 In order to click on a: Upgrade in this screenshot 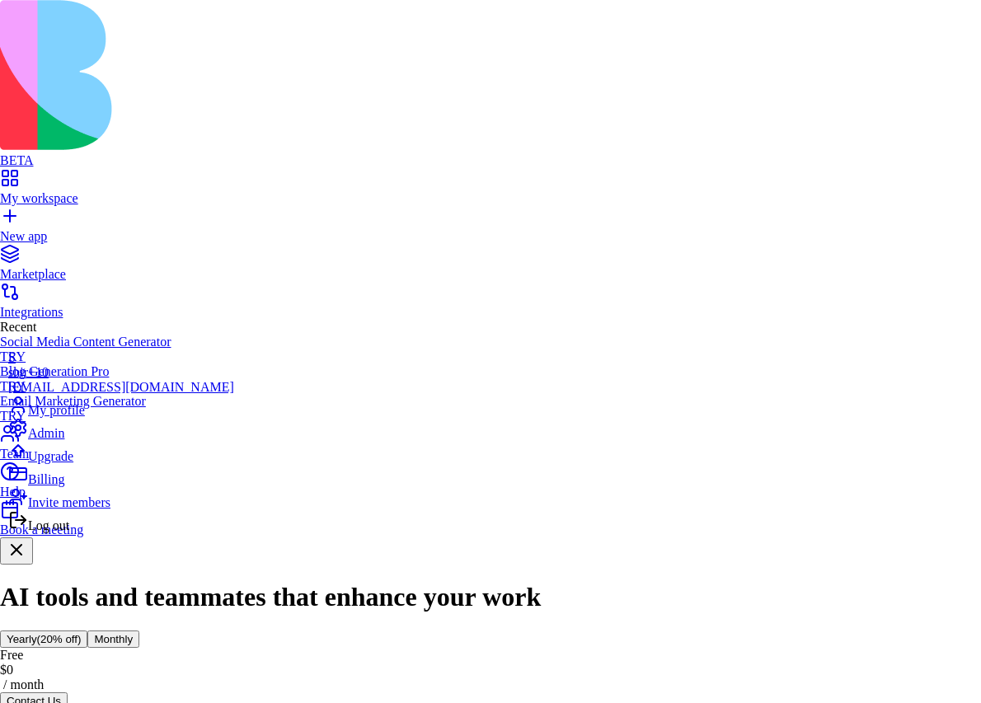, I will do `click(121, 453)`.